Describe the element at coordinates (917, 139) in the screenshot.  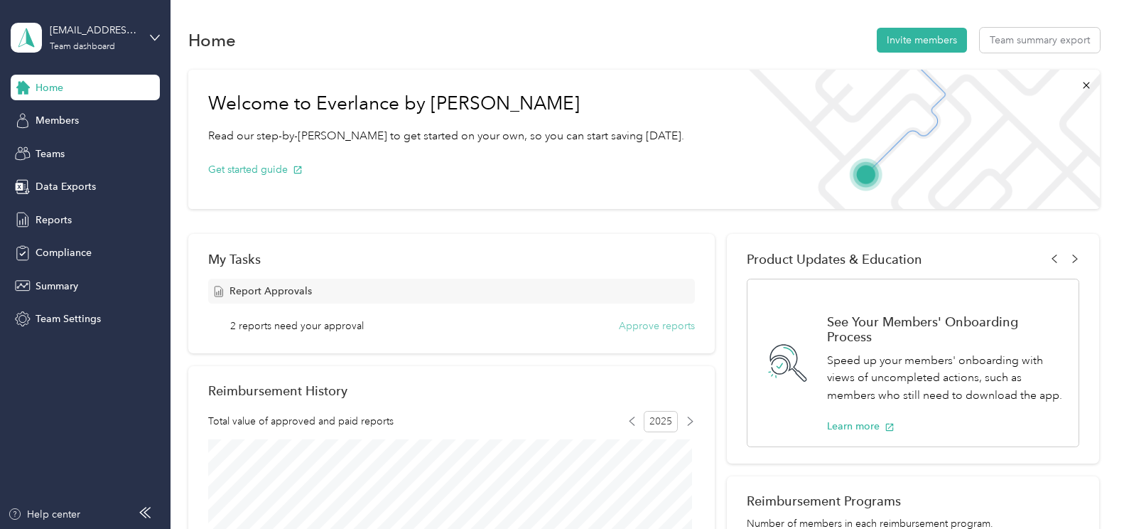
I see `img: Welcome to everlance` at that location.